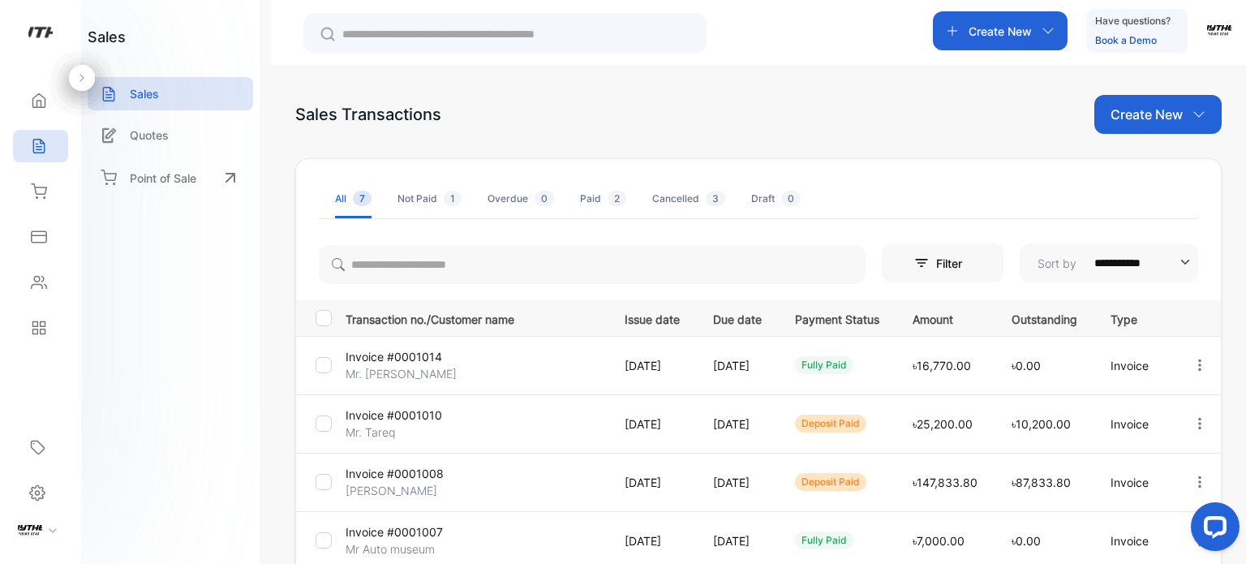 Image resolution: width=1246 pixels, height=564 pixels. Describe the element at coordinates (945, 317) in the screenshot. I see `p: Amount` at that location.